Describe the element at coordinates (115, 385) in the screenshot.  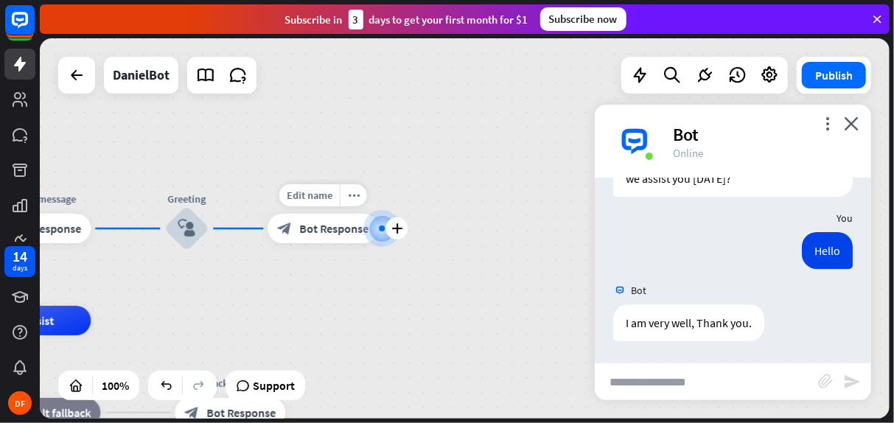
I see `div: 100%` at that location.